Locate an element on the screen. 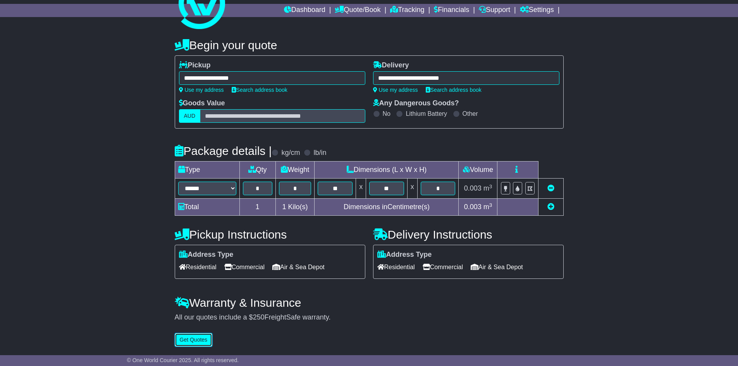  td: Qty is located at coordinates (257, 170).